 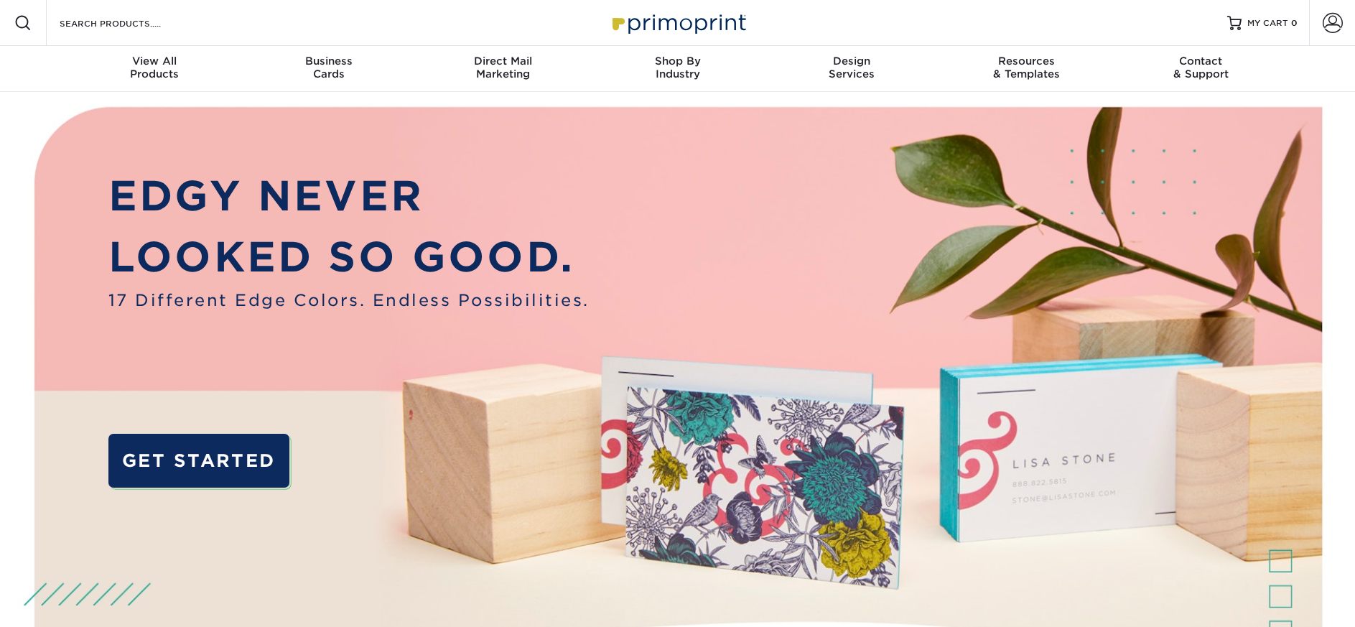 I want to click on input: SEARCH PRODUCTS....., so click(x=128, y=23).